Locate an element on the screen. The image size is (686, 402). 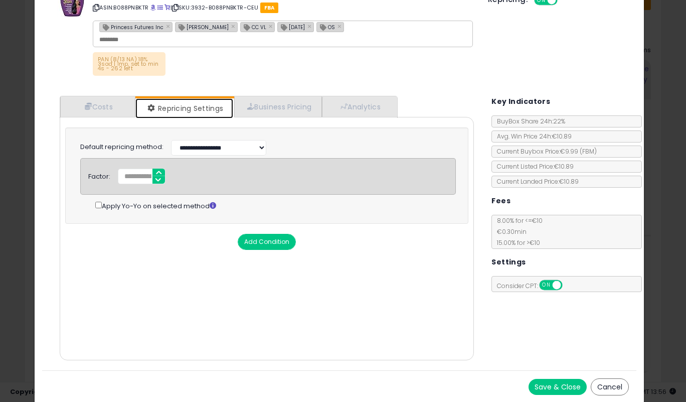
span: Current Buybox Price: is located at coordinates (544, 151).